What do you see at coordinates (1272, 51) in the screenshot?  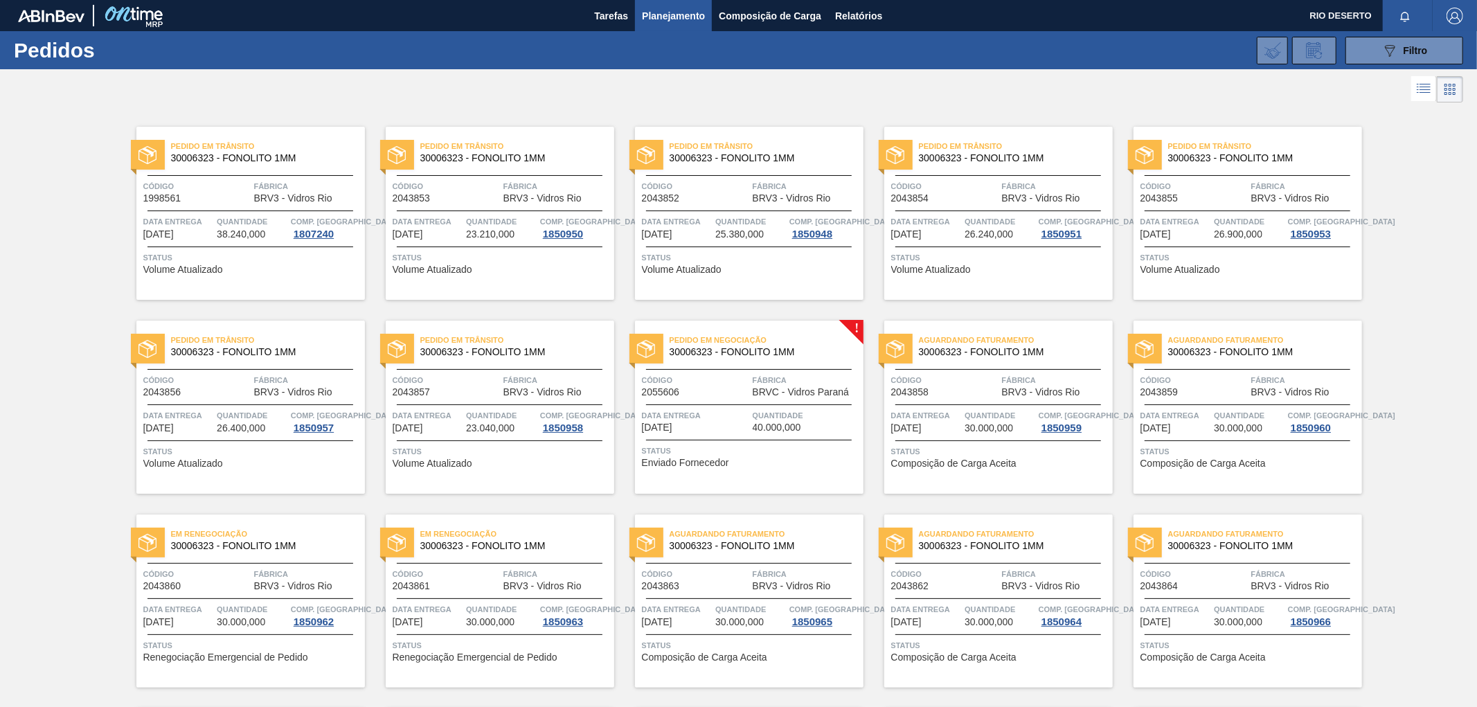 I see `div: Importar Negociações dos Pedidos` at bounding box center [1272, 51].